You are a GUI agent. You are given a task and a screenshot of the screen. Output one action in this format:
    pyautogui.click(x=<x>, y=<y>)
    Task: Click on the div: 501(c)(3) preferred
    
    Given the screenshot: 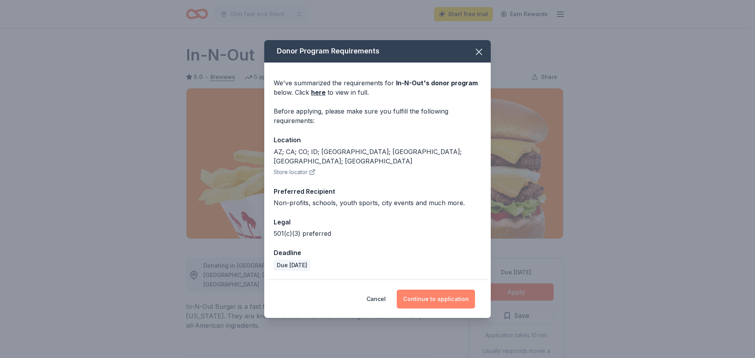 What is the action you would take?
    pyautogui.click(x=377, y=234)
    